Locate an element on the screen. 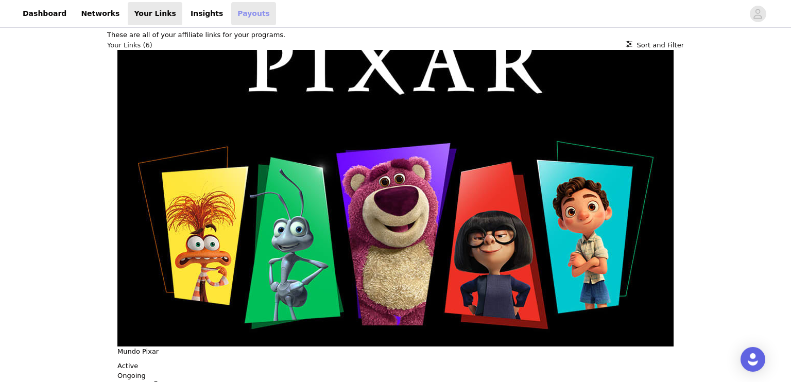 The height and width of the screenshot is (382, 791). a: Dashboard is located at coordinates (44, 13).